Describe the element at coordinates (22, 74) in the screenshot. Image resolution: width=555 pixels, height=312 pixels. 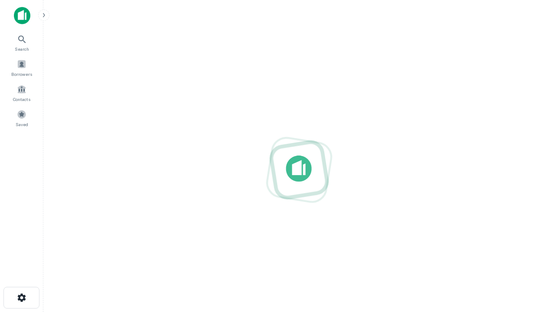
I see `span: Borrowers` at that location.